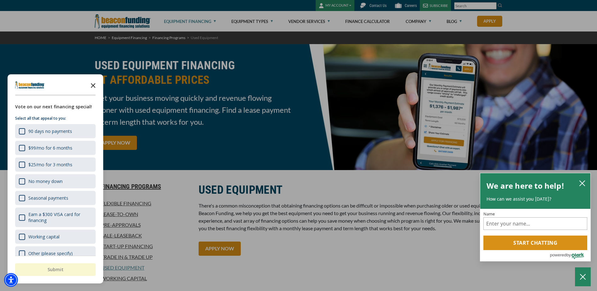  I want to click on span: powered, so click(558, 254).